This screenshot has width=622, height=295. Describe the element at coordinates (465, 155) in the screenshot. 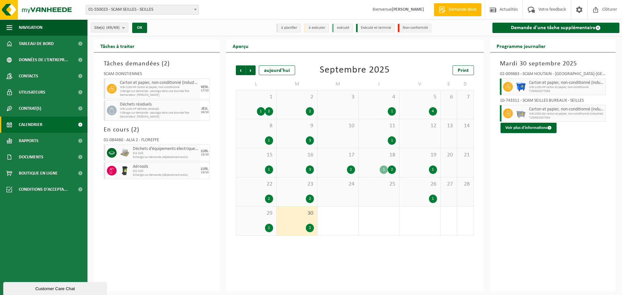

I see `span: 21` at that location.